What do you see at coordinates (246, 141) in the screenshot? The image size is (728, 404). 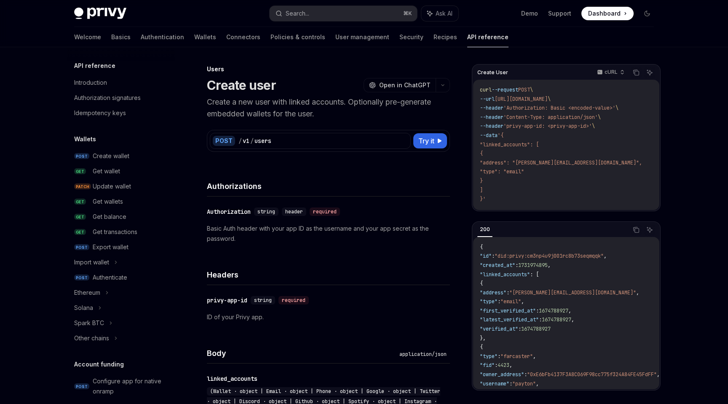 I see `div: v1` at bounding box center [246, 141].